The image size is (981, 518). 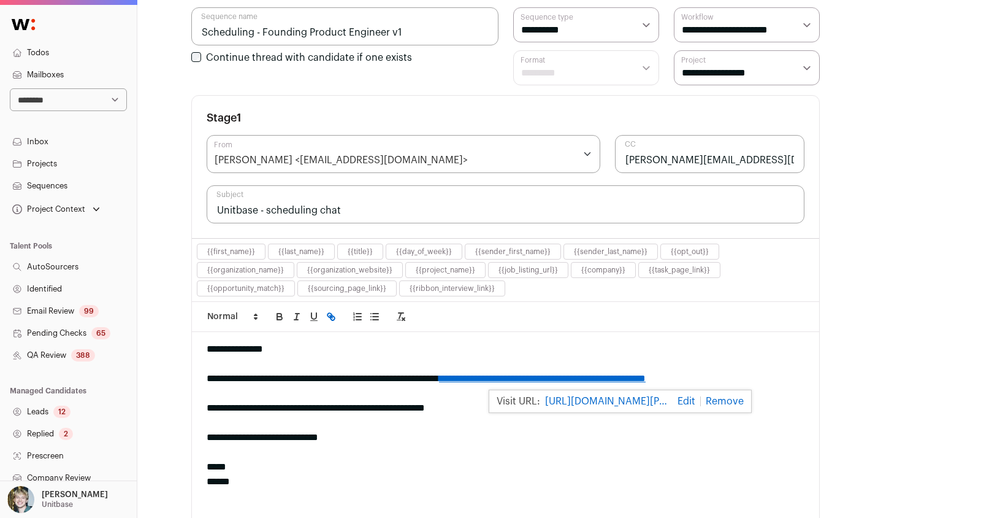 I want to click on button: {{project_name}}, so click(x=445, y=270).